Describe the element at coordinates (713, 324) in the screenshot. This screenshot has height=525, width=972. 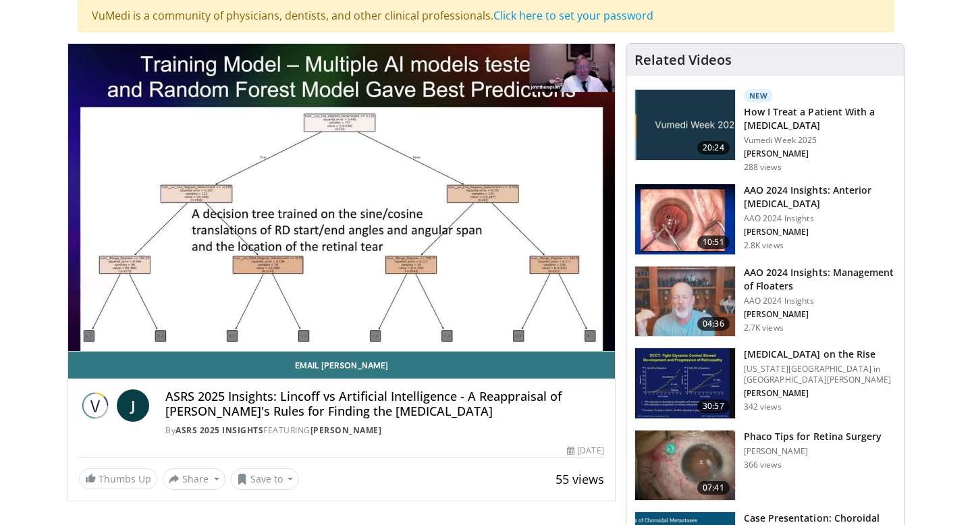
I see `span: 04:36` at that location.